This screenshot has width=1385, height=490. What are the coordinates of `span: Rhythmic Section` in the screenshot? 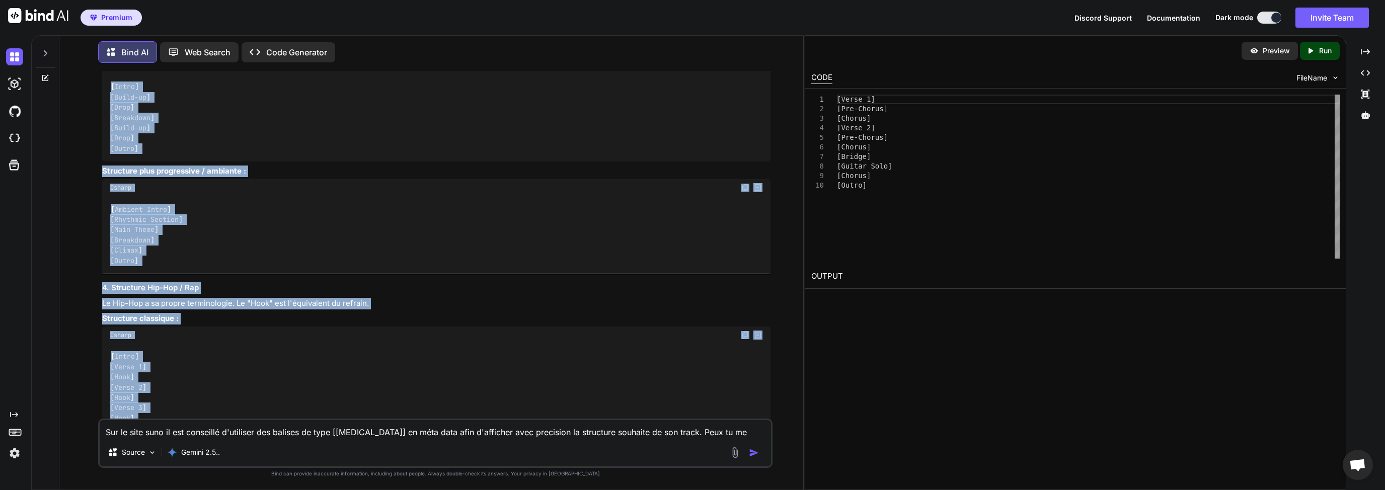 It's located at (146, 219).